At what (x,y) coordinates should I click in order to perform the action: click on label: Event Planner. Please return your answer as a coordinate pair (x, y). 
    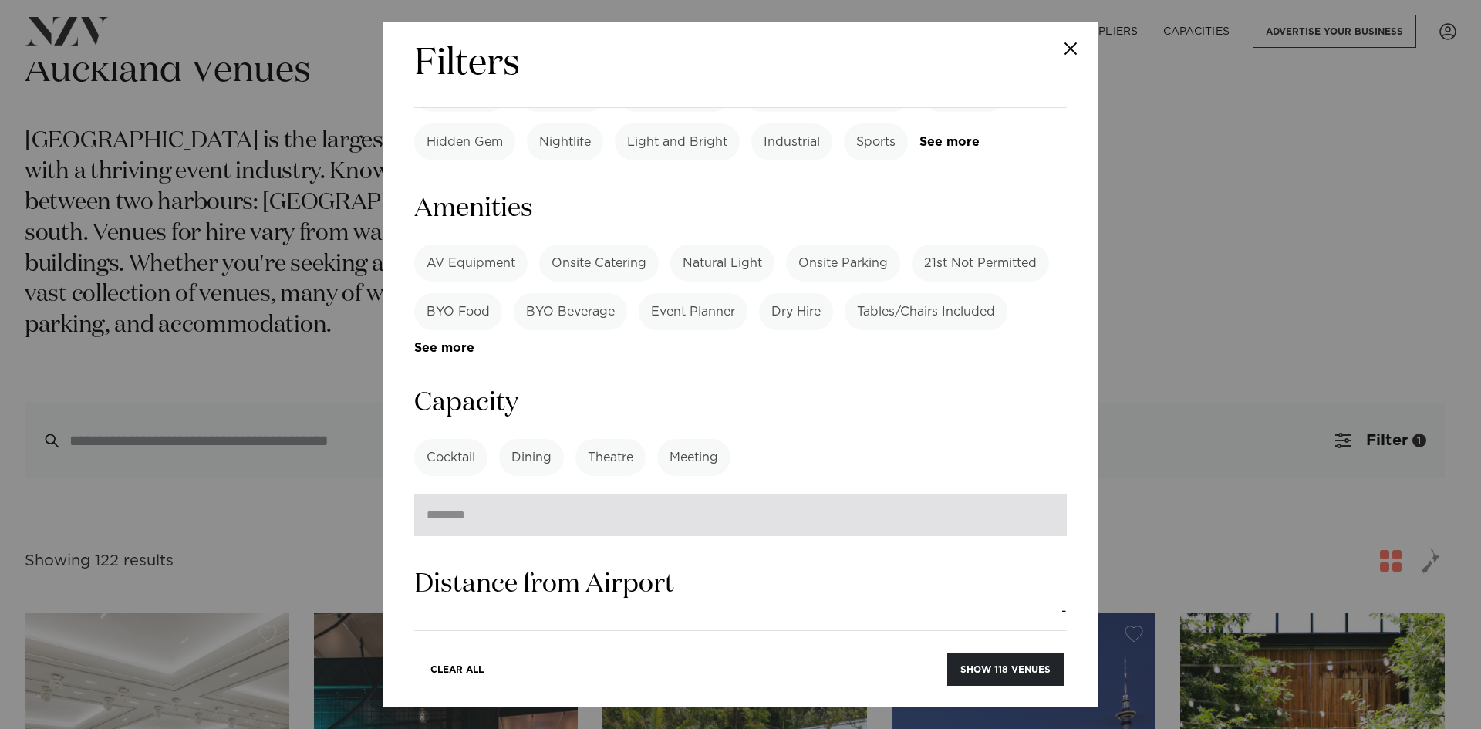
    Looking at the image, I should click on (693, 312).